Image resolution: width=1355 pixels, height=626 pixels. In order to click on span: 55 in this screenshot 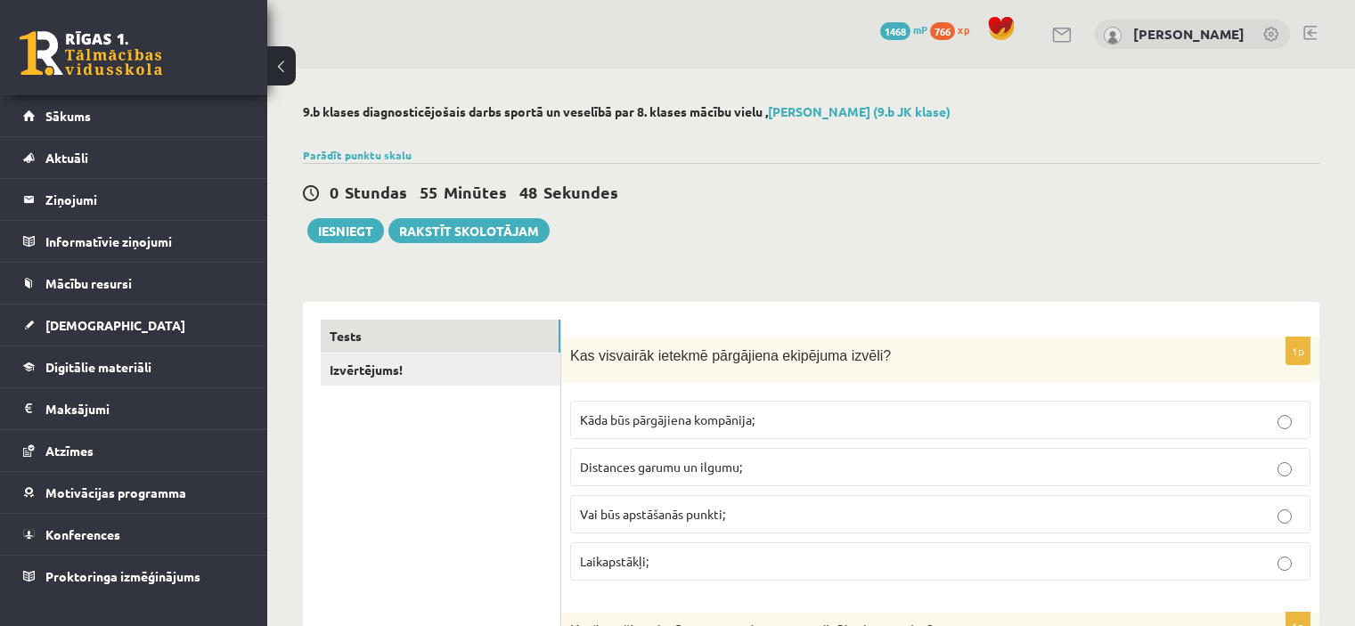, I will do `click(428, 191)`.